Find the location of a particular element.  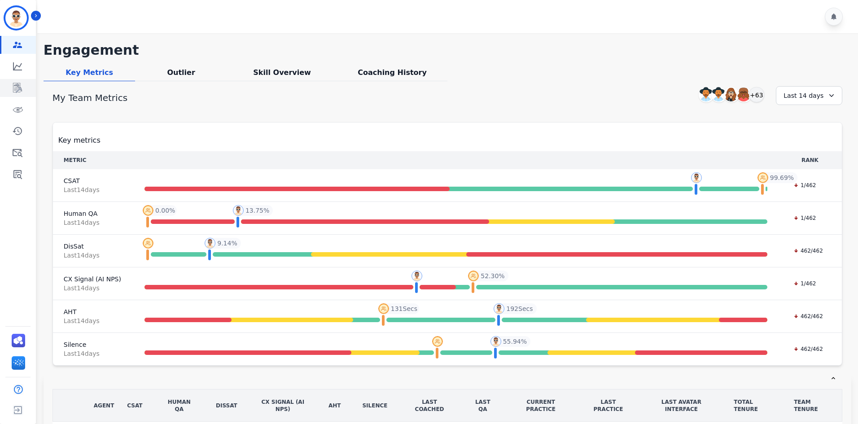

span: 9.14 % is located at coordinates (227, 243).